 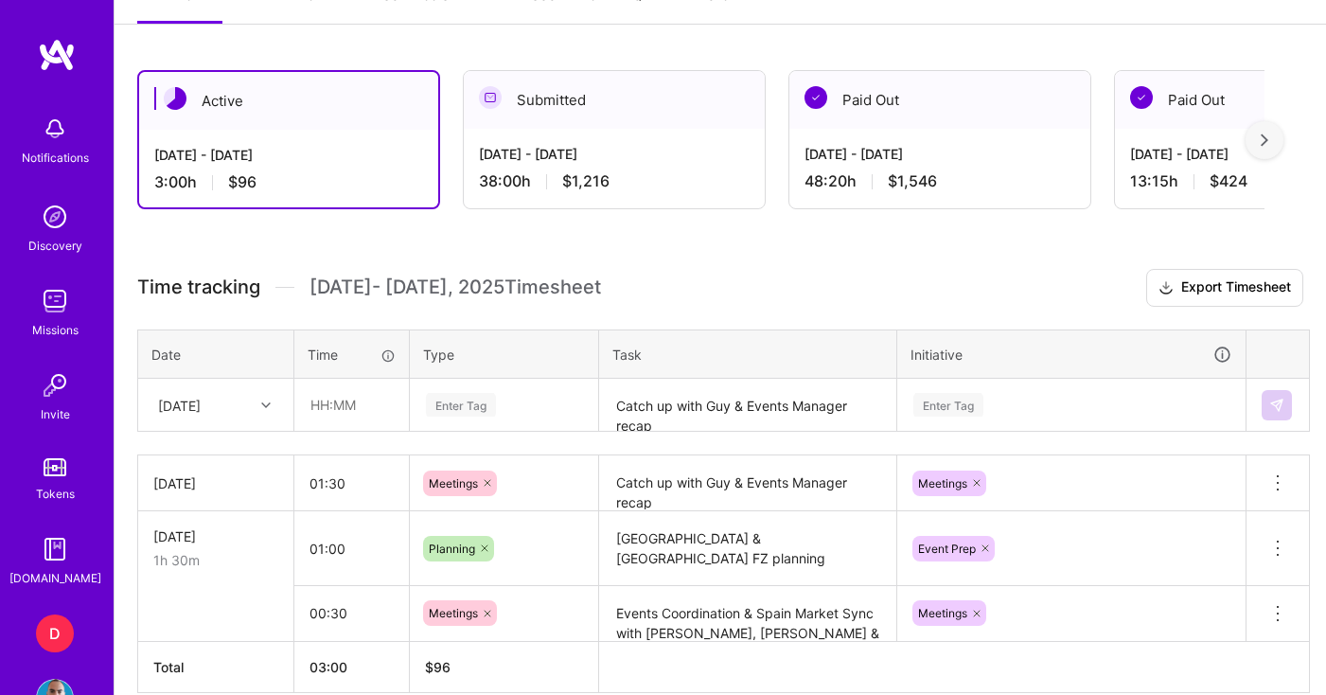 What do you see at coordinates (55, 157) in the screenshot?
I see `div: Notifications` at bounding box center [55, 157].